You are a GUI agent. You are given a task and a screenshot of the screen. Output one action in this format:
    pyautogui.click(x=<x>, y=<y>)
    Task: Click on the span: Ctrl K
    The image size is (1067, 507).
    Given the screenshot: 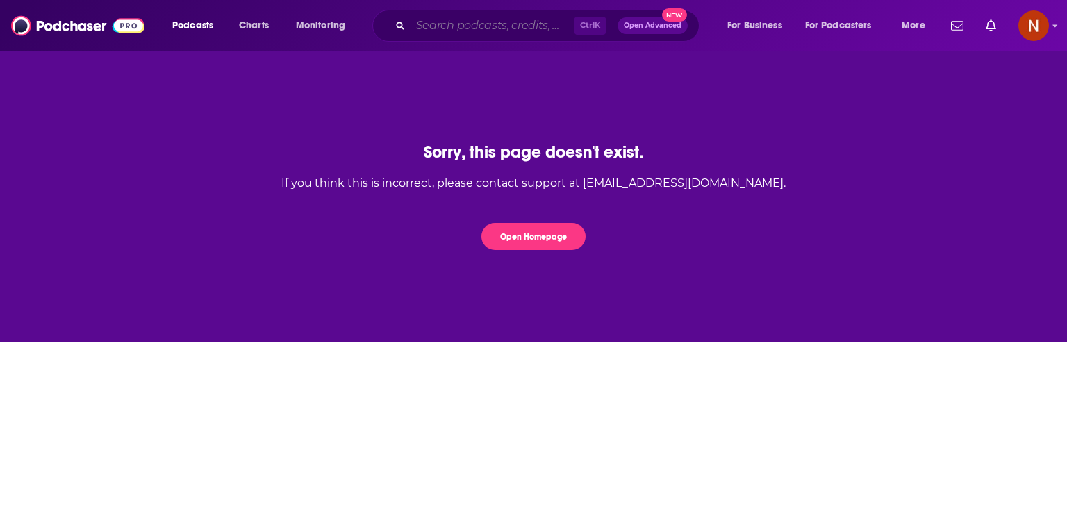 What is the action you would take?
    pyautogui.click(x=590, y=26)
    